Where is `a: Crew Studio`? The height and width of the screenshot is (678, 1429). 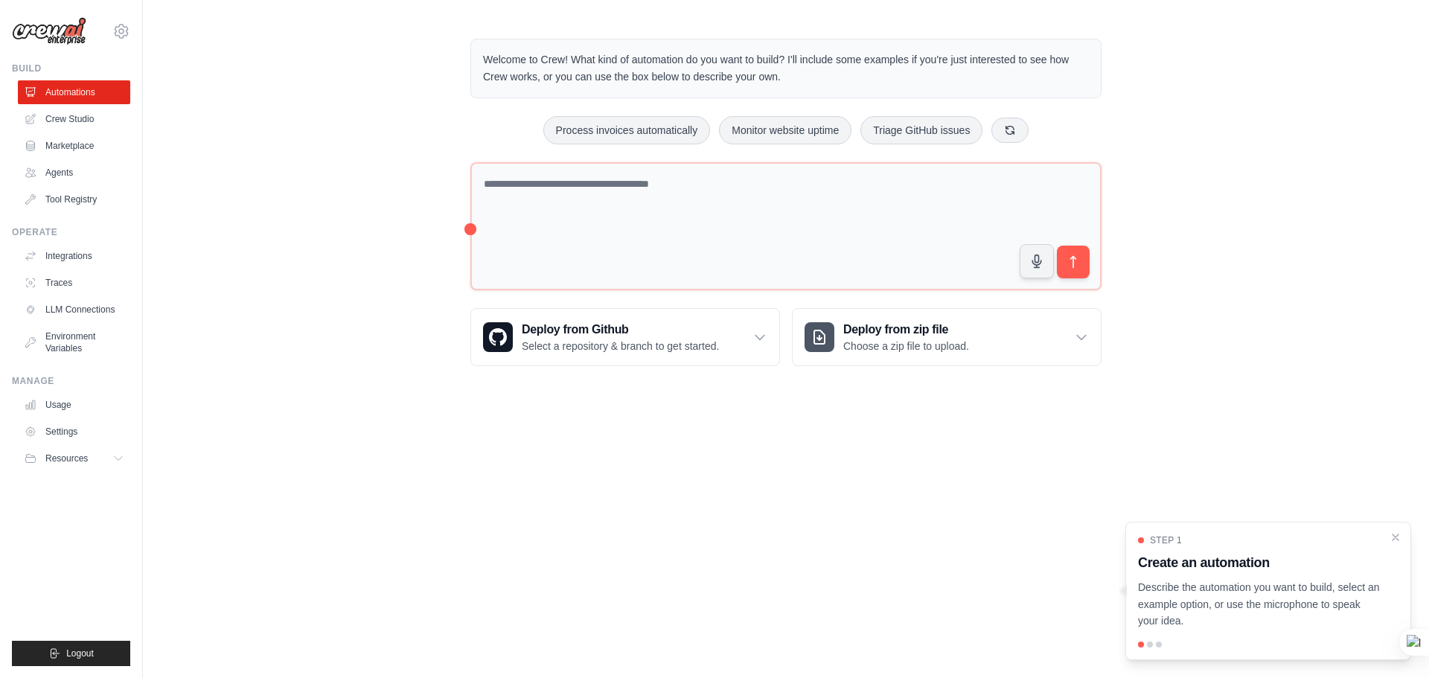
a: Crew Studio is located at coordinates (74, 119).